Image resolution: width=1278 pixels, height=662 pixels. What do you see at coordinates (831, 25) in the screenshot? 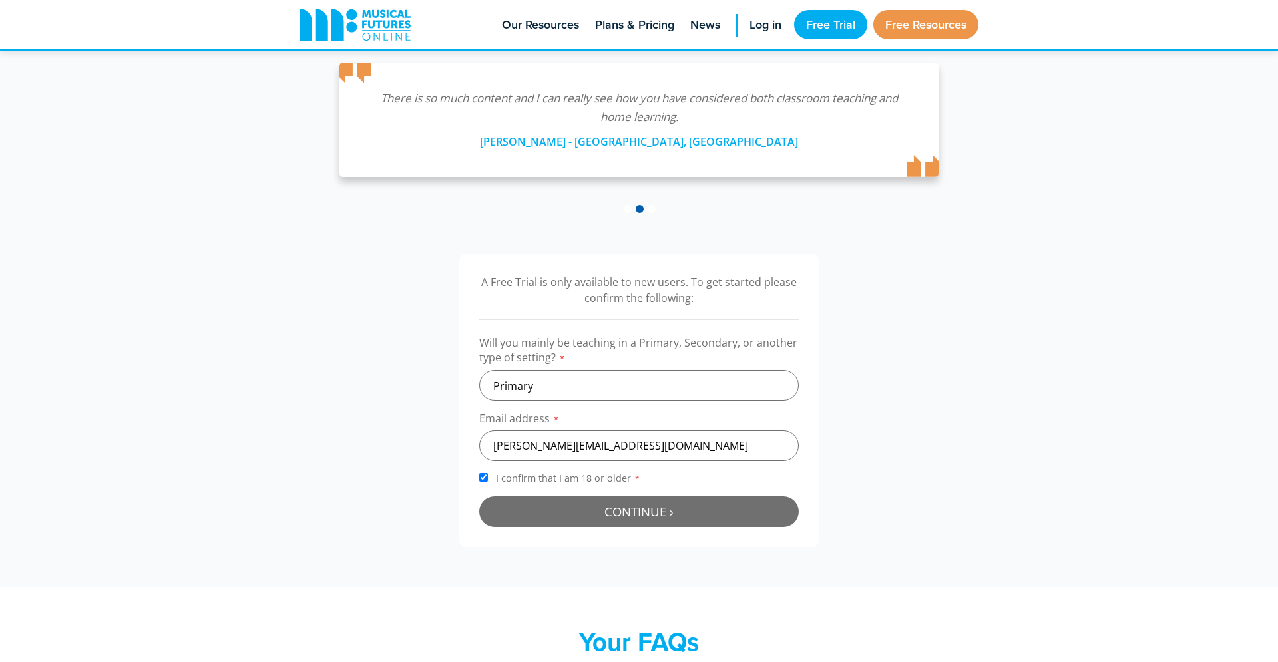
I see `a: Free Trial` at bounding box center [831, 25].